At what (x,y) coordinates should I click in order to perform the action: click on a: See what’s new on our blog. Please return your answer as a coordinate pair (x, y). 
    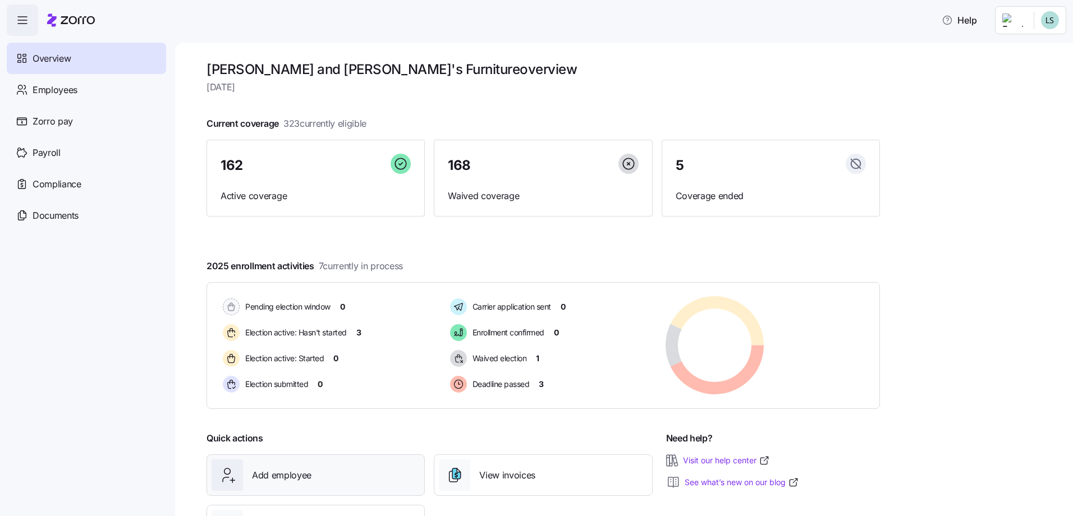
    Looking at the image, I should click on (742, 483).